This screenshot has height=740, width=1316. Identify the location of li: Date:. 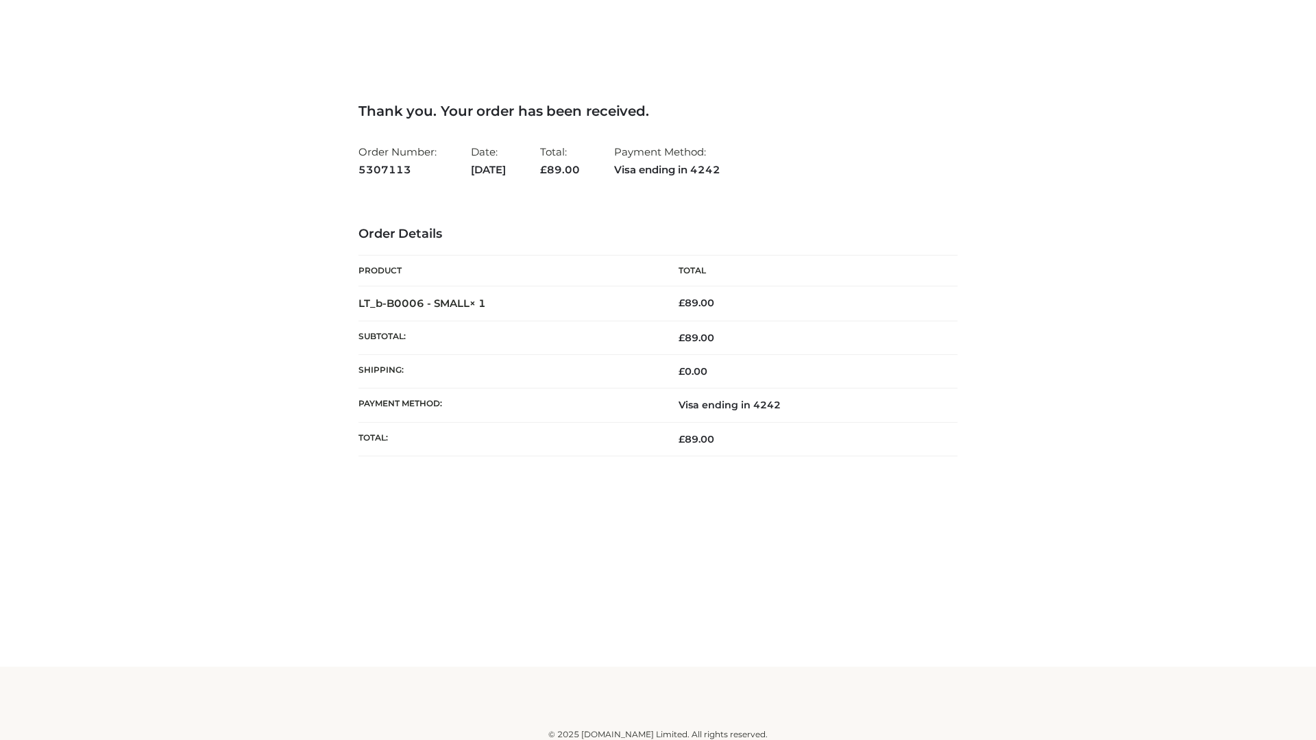
(488, 160).